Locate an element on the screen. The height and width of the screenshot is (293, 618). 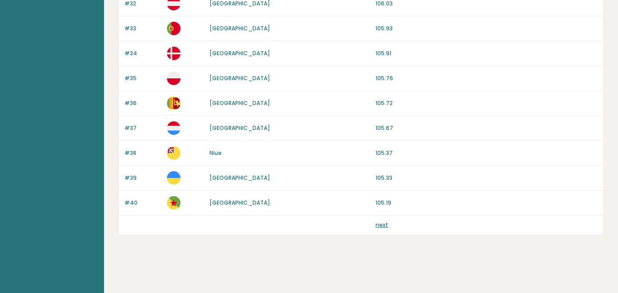
a: Niue is located at coordinates (215, 152).